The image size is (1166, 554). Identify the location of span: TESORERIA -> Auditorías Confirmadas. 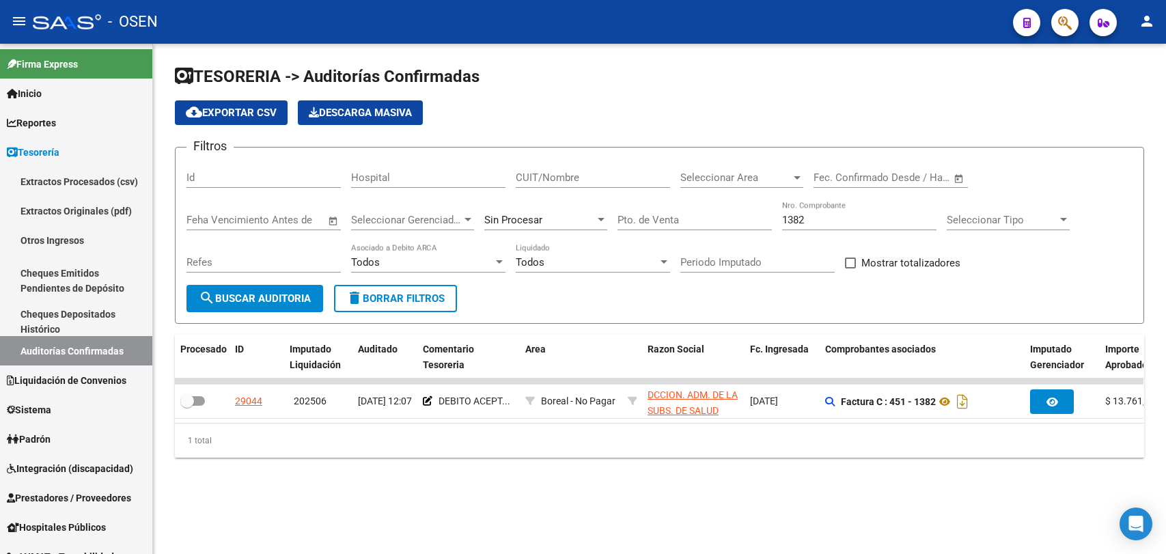
(327, 77).